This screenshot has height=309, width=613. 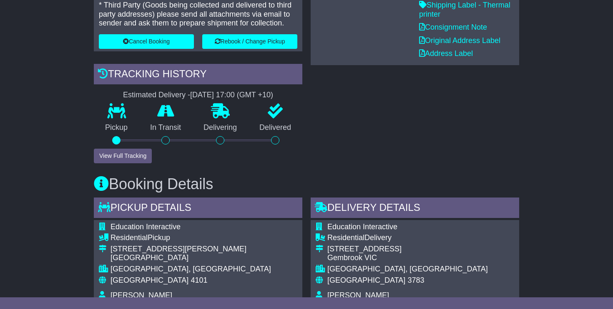 I want to click on div: Gembrook VIC, so click(x=421, y=258).